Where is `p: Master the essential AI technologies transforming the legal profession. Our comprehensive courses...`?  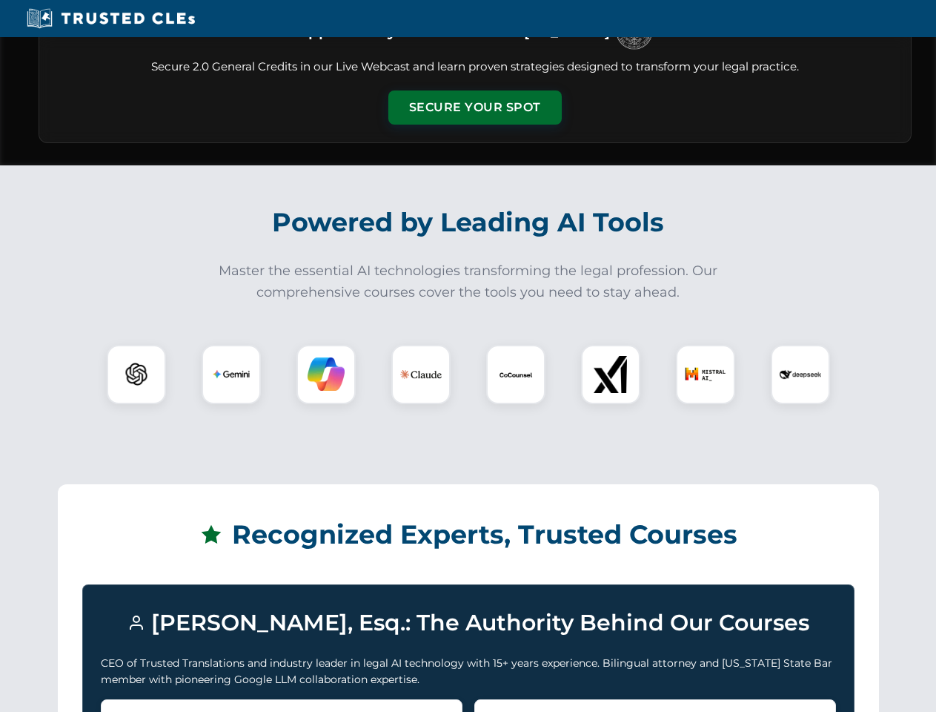 p: Master the essential AI technologies transforming the legal profession. Our comprehensive courses... is located at coordinates (468, 282).